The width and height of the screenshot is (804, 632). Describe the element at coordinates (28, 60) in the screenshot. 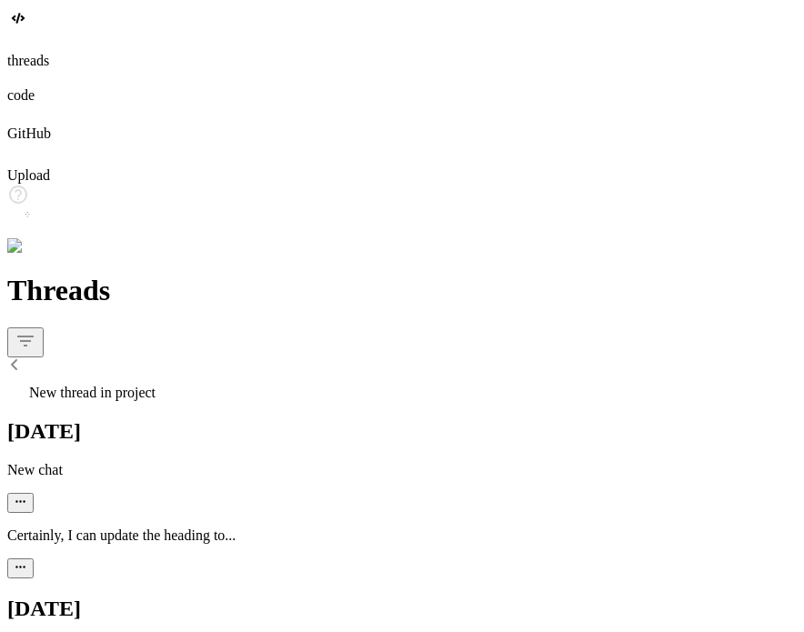

I see `label: threads` at that location.